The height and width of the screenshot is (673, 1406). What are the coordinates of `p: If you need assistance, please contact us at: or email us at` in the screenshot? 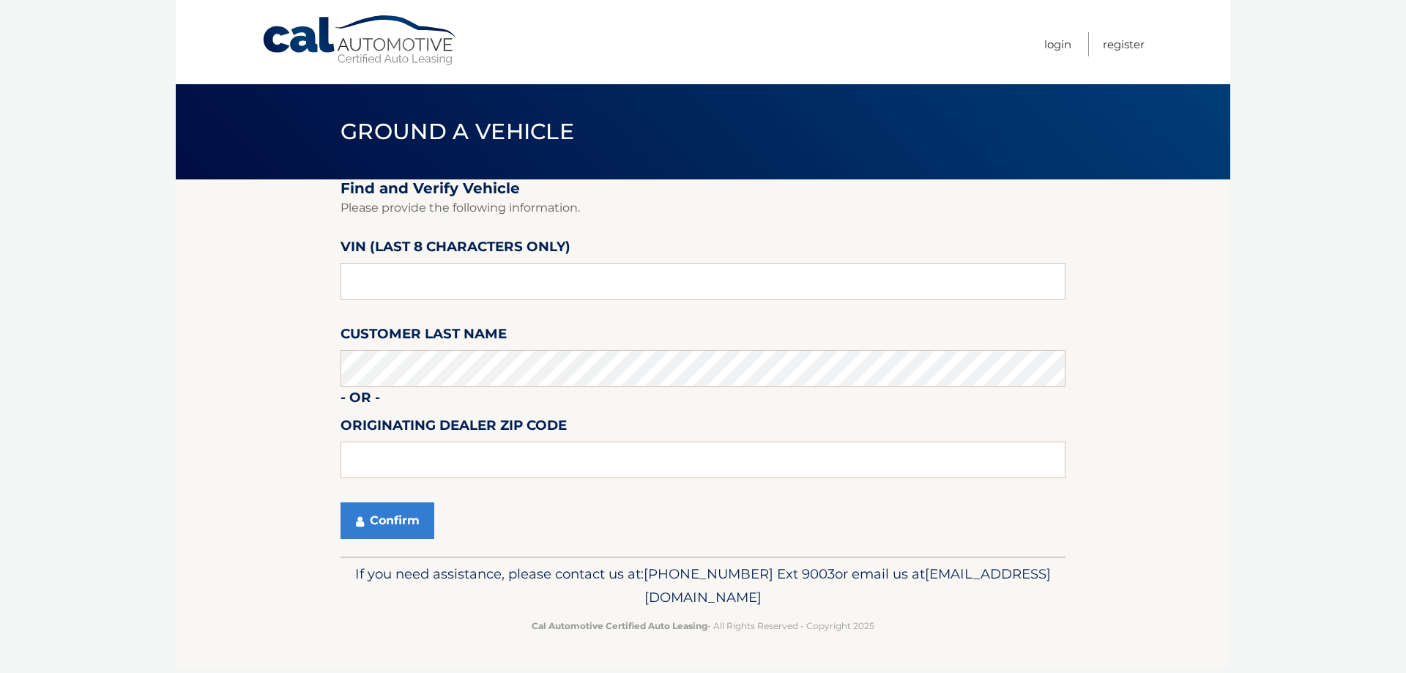 It's located at (703, 586).